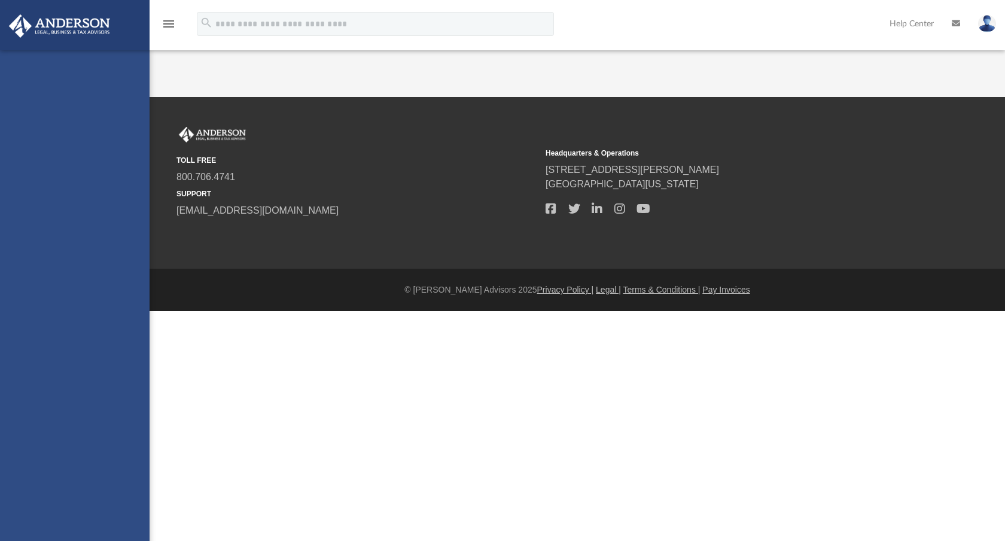 Image resolution: width=1005 pixels, height=541 pixels. I want to click on a: Legal |, so click(608, 290).